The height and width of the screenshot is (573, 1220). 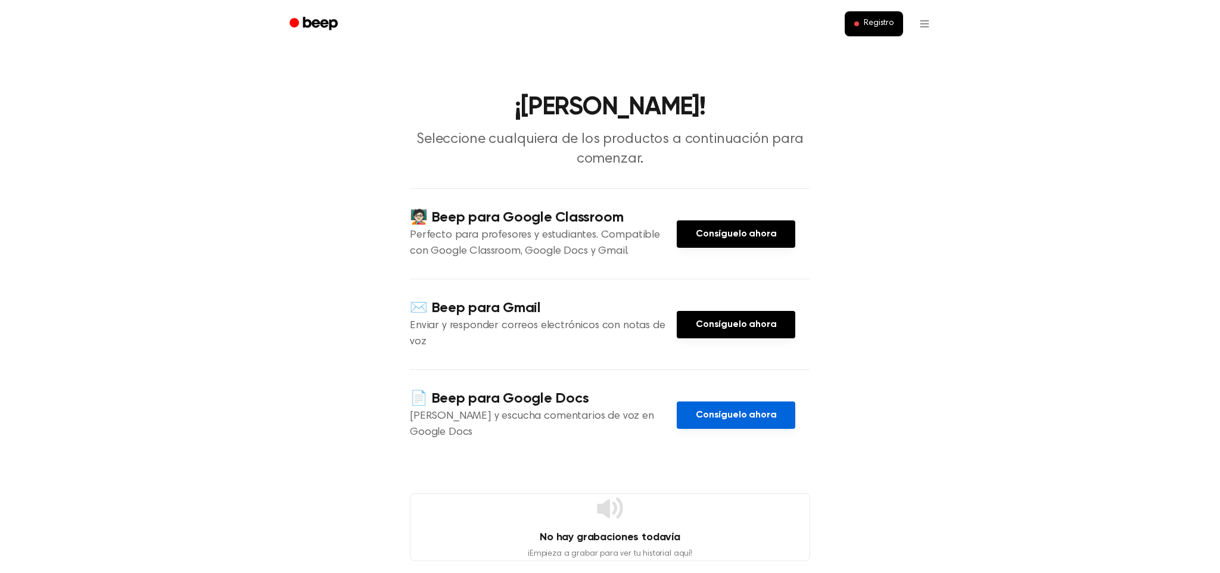 What do you see at coordinates (610, 149) in the screenshot?
I see `font: Seleccione cualquiera de los productos a continuación para comenzar.` at bounding box center [610, 149].